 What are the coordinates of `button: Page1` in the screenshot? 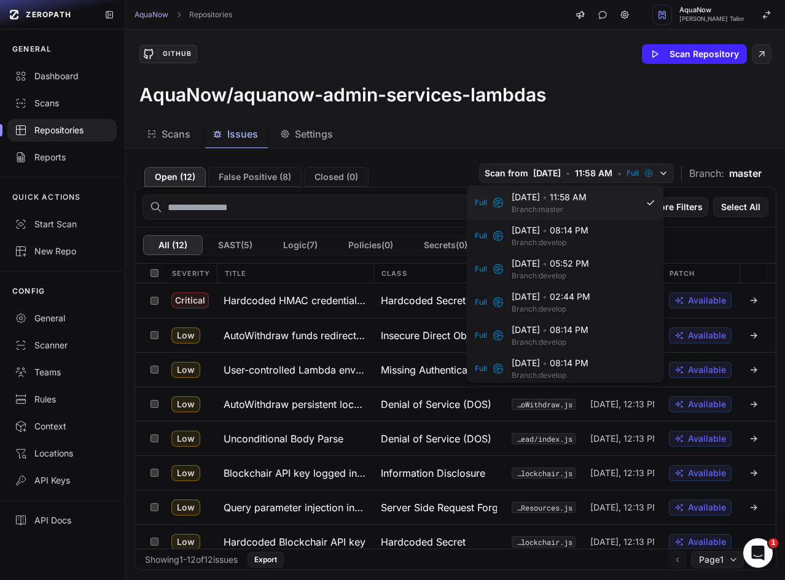 It's located at (718, 560).